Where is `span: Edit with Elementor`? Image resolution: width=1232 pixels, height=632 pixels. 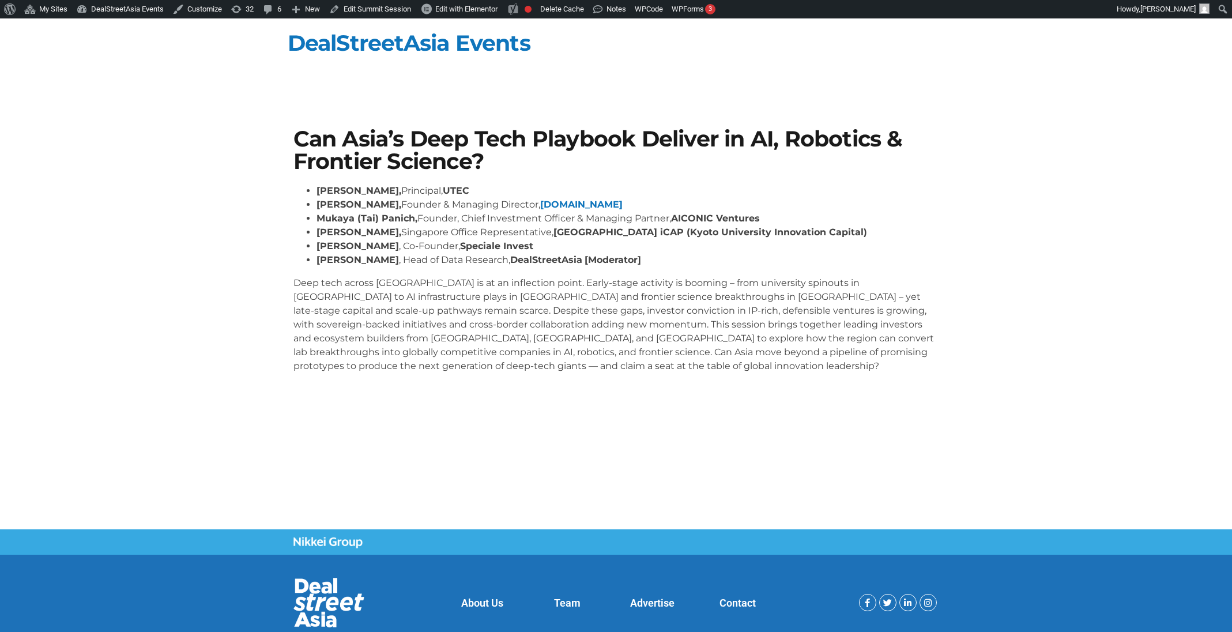 span: Edit with Elementor is located at coordinates (466, 9).